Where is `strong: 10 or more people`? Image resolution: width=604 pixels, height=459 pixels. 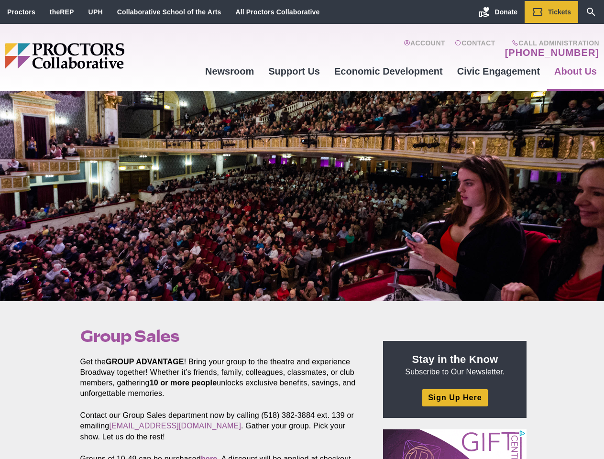 strong: 10 or more people is located at coordinates (183, 382).